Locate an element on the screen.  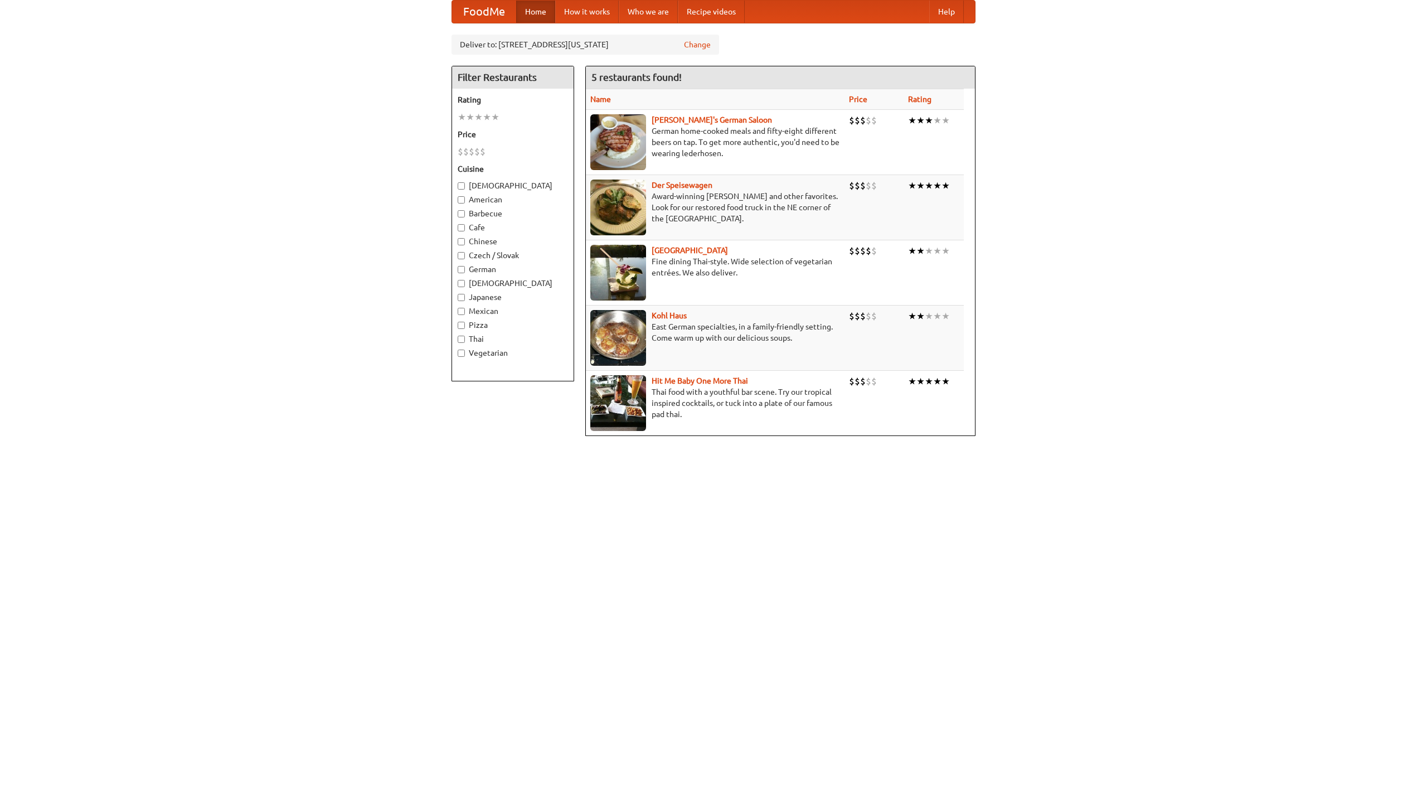
label: Barbecue is located at coordinates (513, 213).